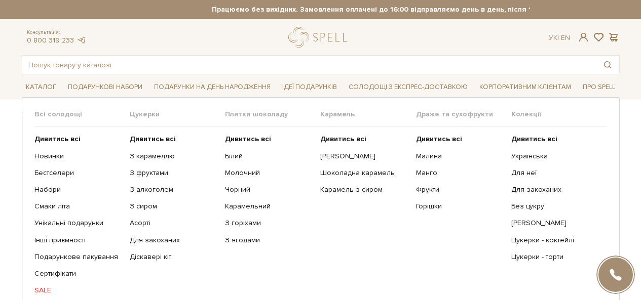  Describe the element at coordinates (364, 190) in the screenshot. I see `a: Карамель з сиром` at that location.